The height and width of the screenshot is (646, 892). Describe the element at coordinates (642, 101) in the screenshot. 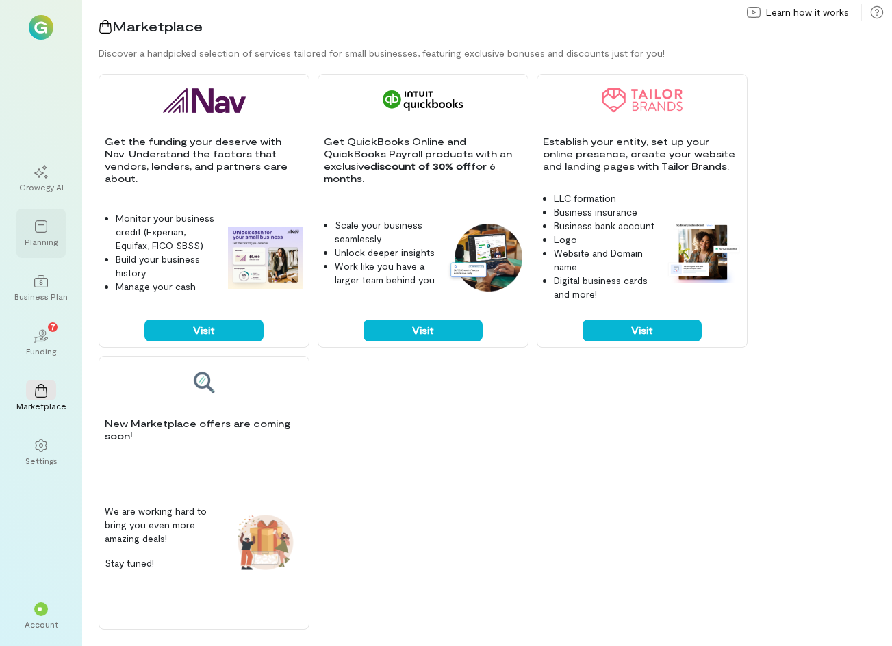

I see `img: Tailor Brands` at that location.